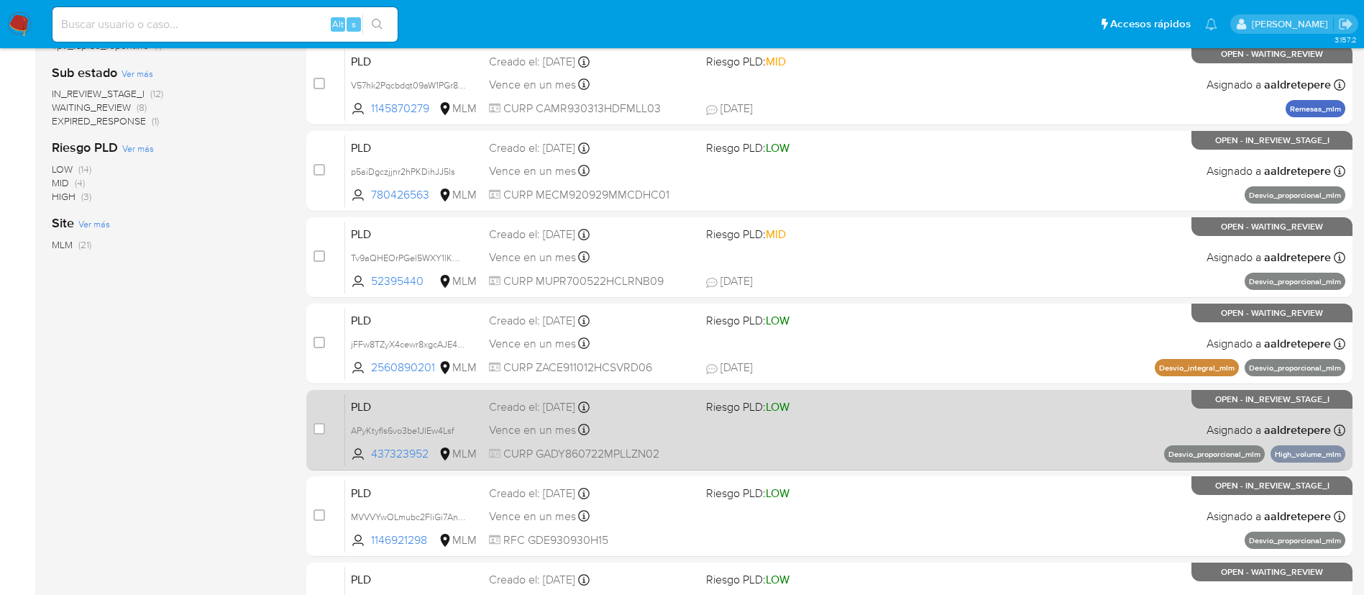 This screenshot has width=1364, height=595. Describe the element at coordinates (1150, 24) in the screenshot. I see `span: Accesos rápidos` at that location.